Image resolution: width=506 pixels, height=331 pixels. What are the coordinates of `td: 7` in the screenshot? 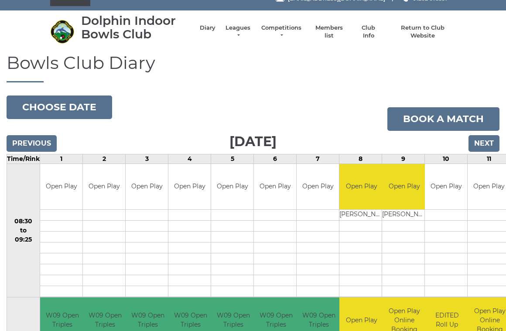 It's located at (318, 159).